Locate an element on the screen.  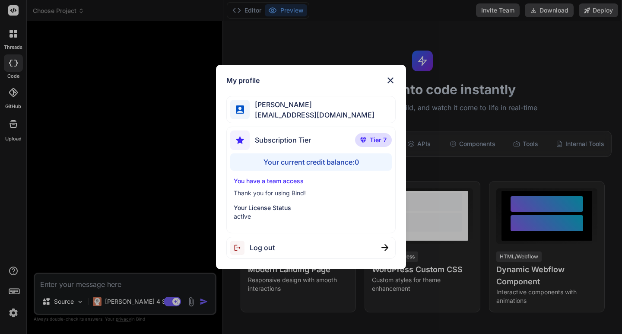
p: active is located at coordinates (311, 216).